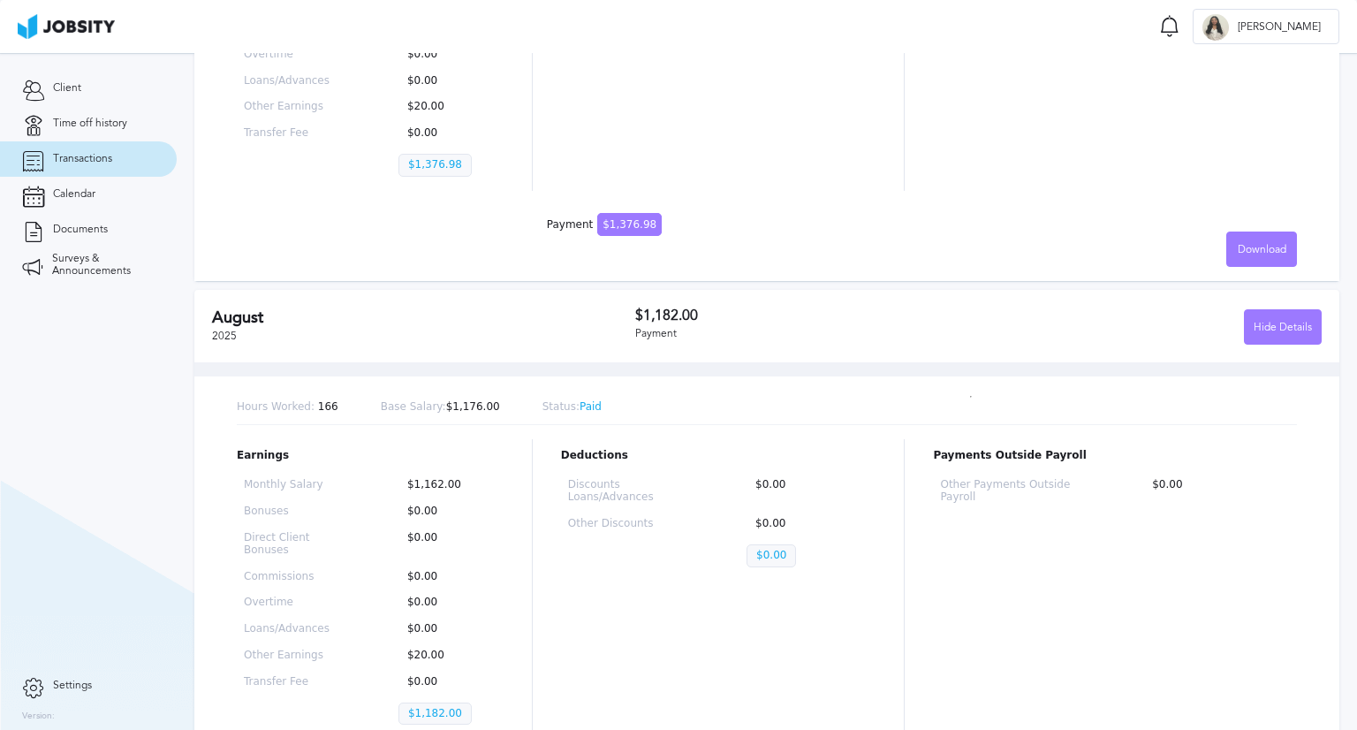 The width and height of the screenshot is (1357, 730). What do you see at coordinates (287, 407) in the screenshot?
I see `p: 166` at bounding box center [287, 407].